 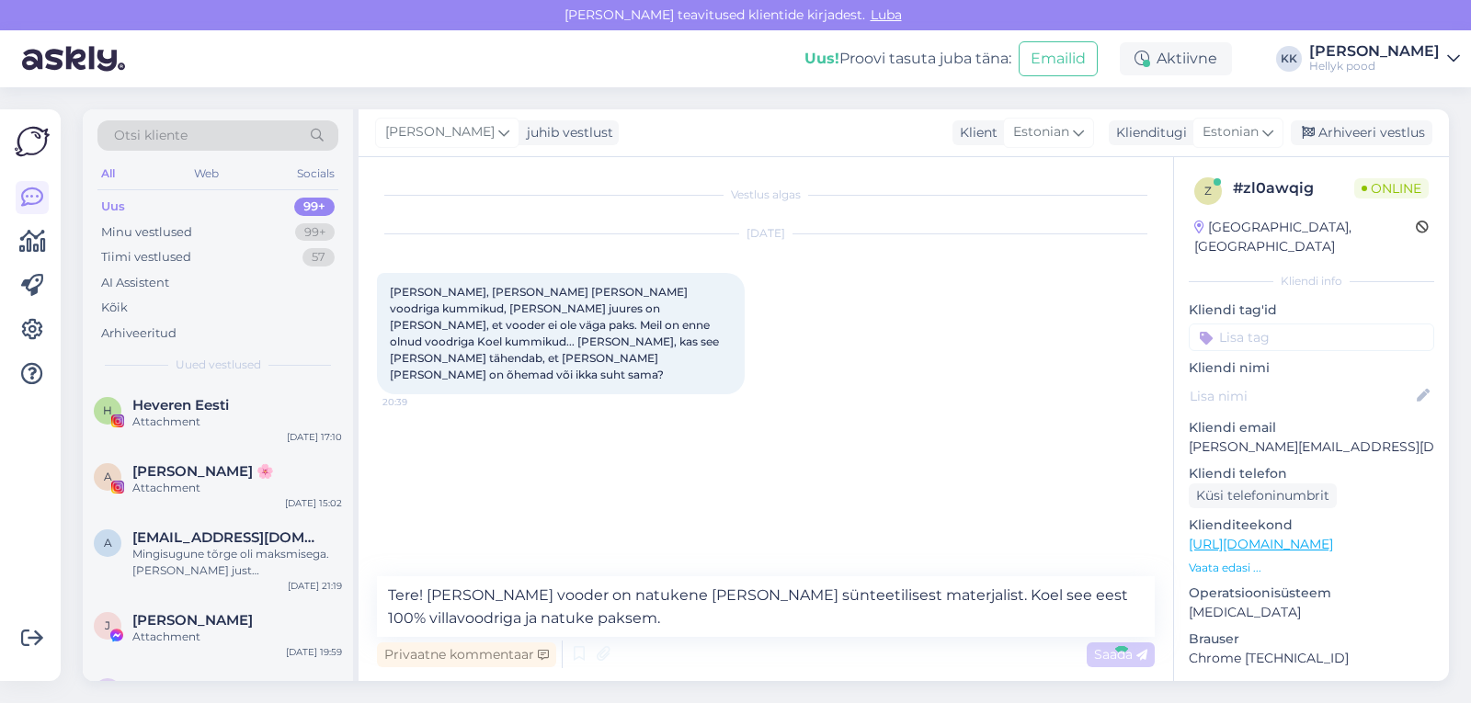 What do you see at coordinates (192, 620) in the screenshot?
I see `span: Jane Sõna` at bounding box center [192, 620].